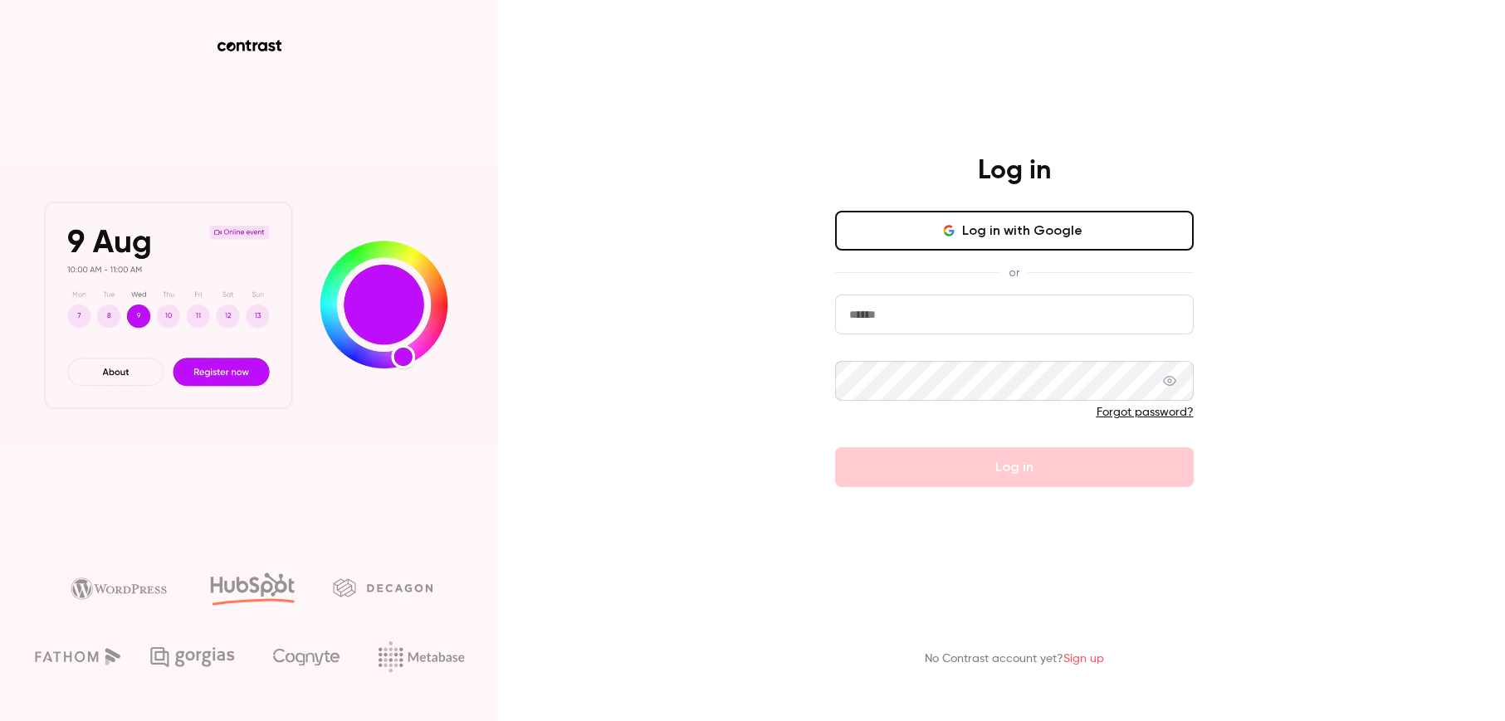 The height and width of the screenshot is (721, 1505). I want to click on h4: Log in, so click(1015, 171).